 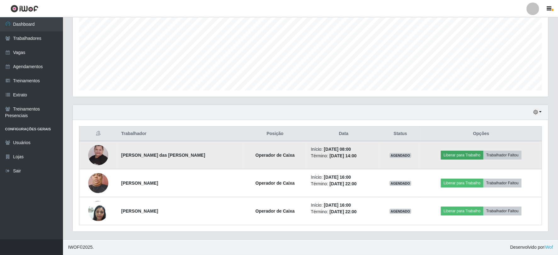 I want to click on span: IWOF, so click(x=74, y=248).